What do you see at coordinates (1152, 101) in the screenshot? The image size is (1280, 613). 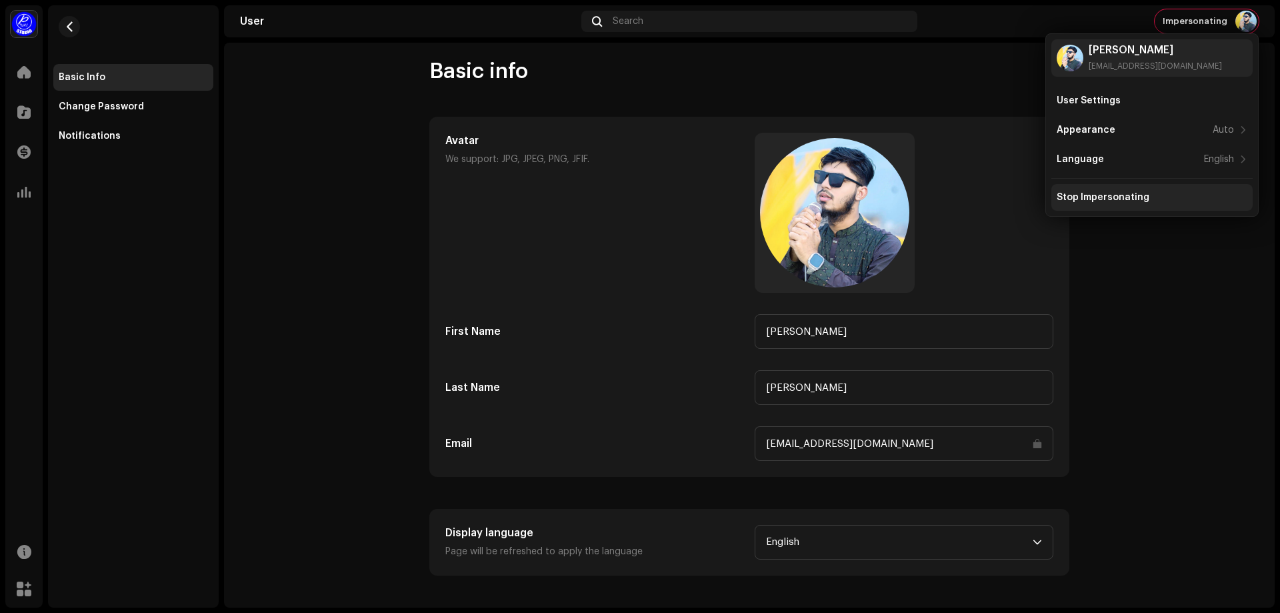 I see `re-m-nav-item: User Settings` at bounding box center [1152, 101].